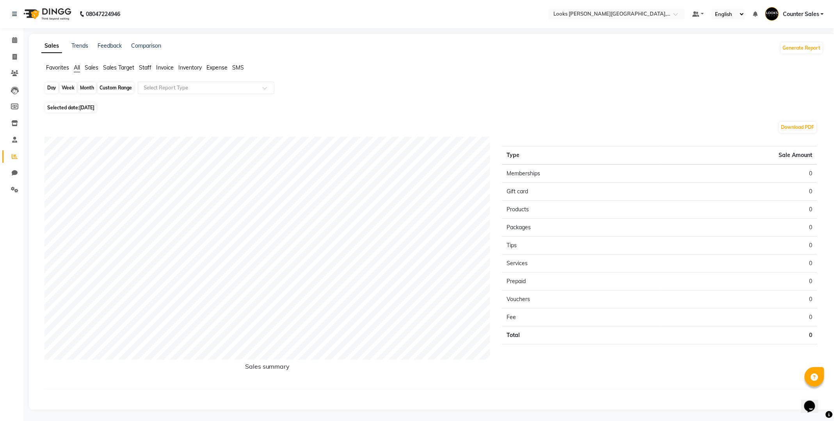 The height and width of the screenshot is (421, 834). I want to click on td: Tips, so click(581, 246).